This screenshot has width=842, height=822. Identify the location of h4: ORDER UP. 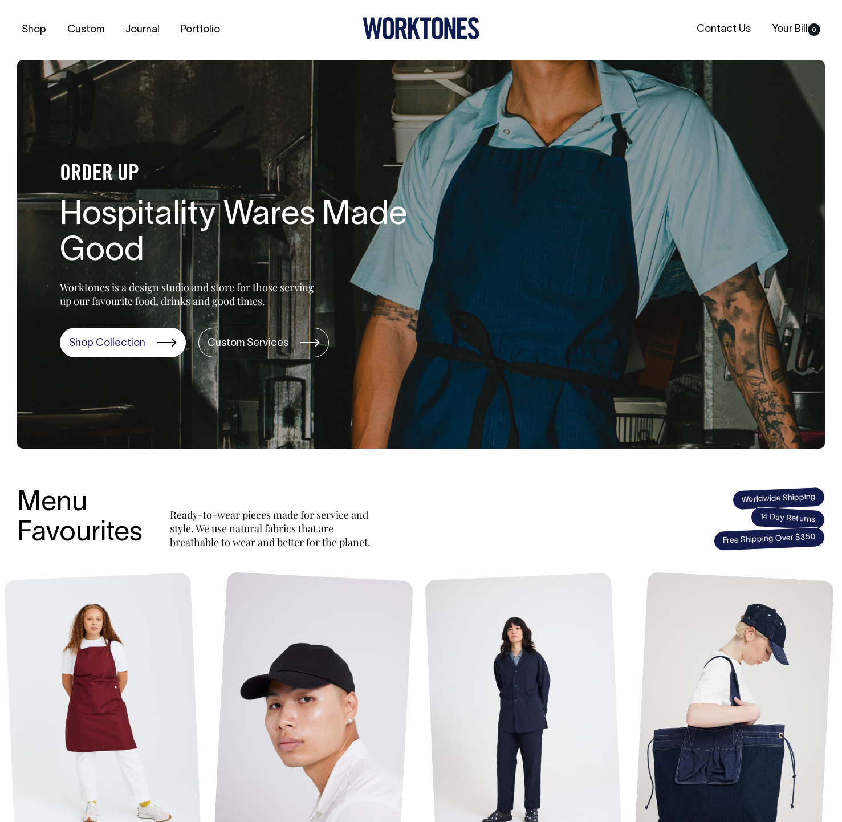
(242, 174).